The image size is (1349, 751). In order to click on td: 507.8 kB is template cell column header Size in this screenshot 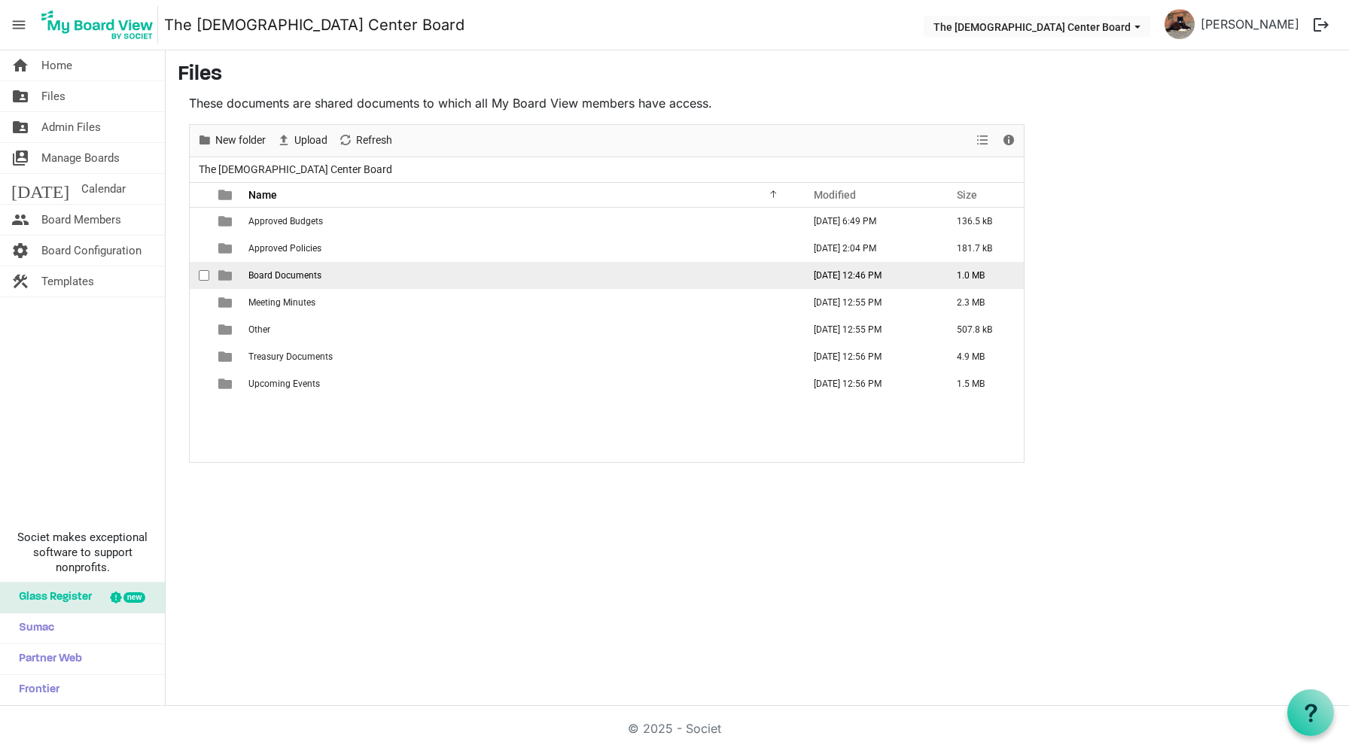, I will do `click(983, 330)`.